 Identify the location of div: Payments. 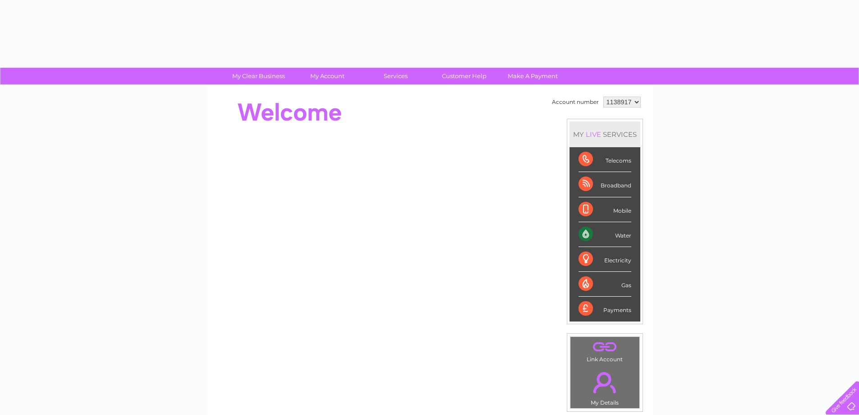
(605, 309).